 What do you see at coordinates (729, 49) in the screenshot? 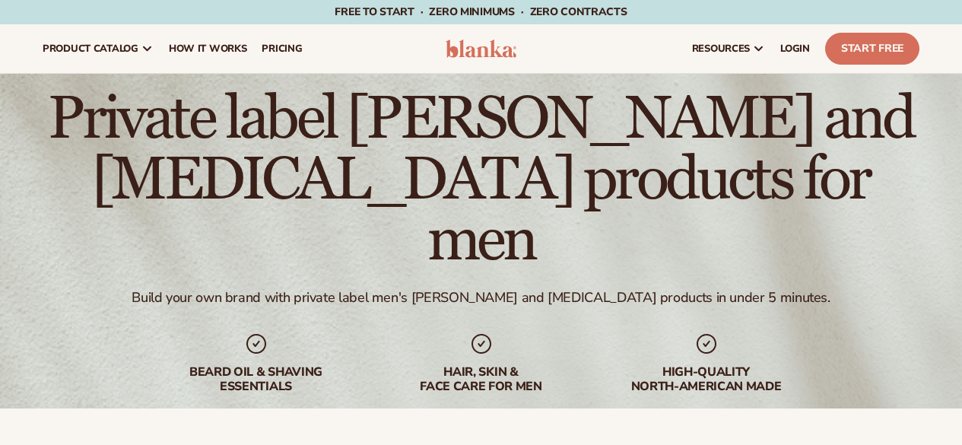
I see `a: resources` at bounding box center [729, 49].